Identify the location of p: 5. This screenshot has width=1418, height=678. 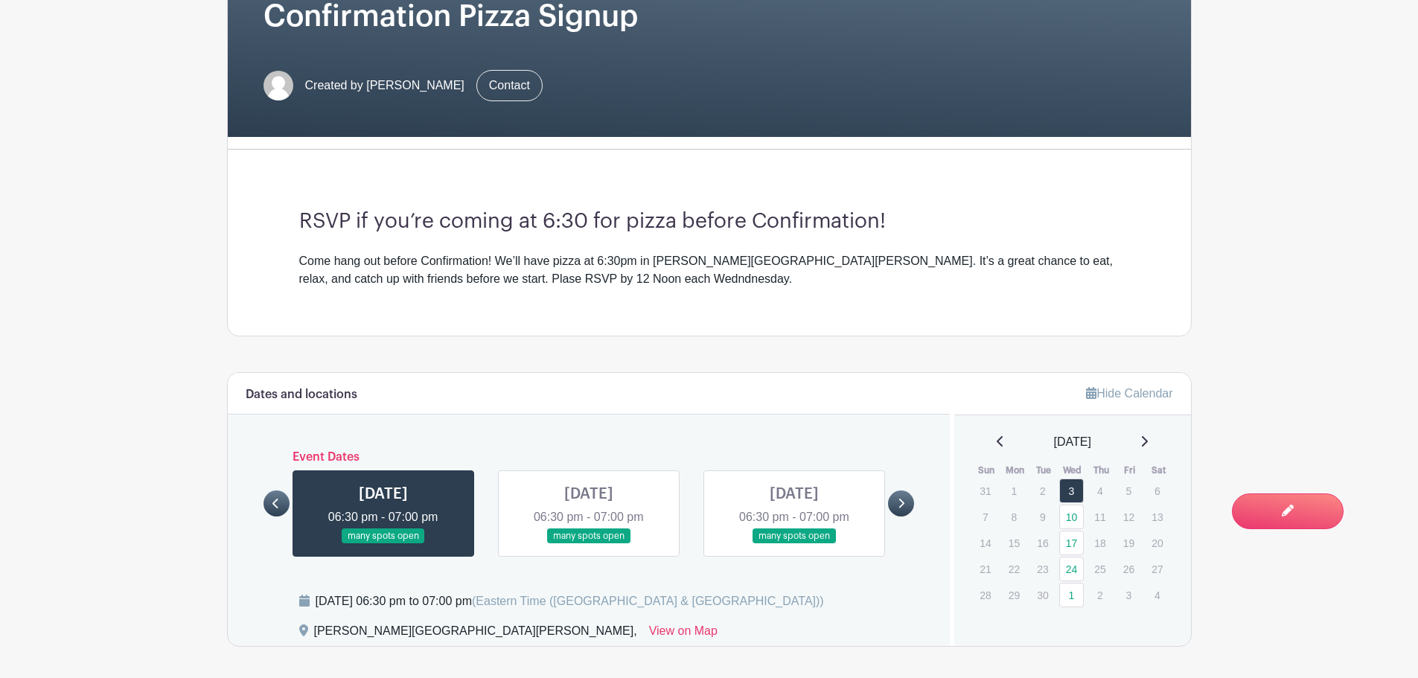
(1129, 491).